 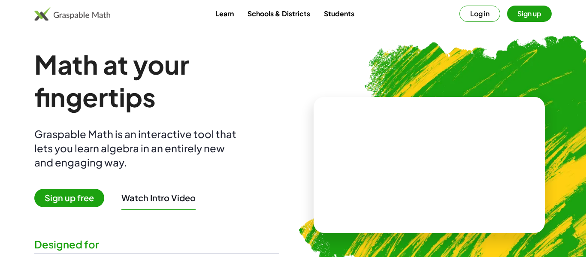 I want to click on a: Students, so click(x=339, y=13).